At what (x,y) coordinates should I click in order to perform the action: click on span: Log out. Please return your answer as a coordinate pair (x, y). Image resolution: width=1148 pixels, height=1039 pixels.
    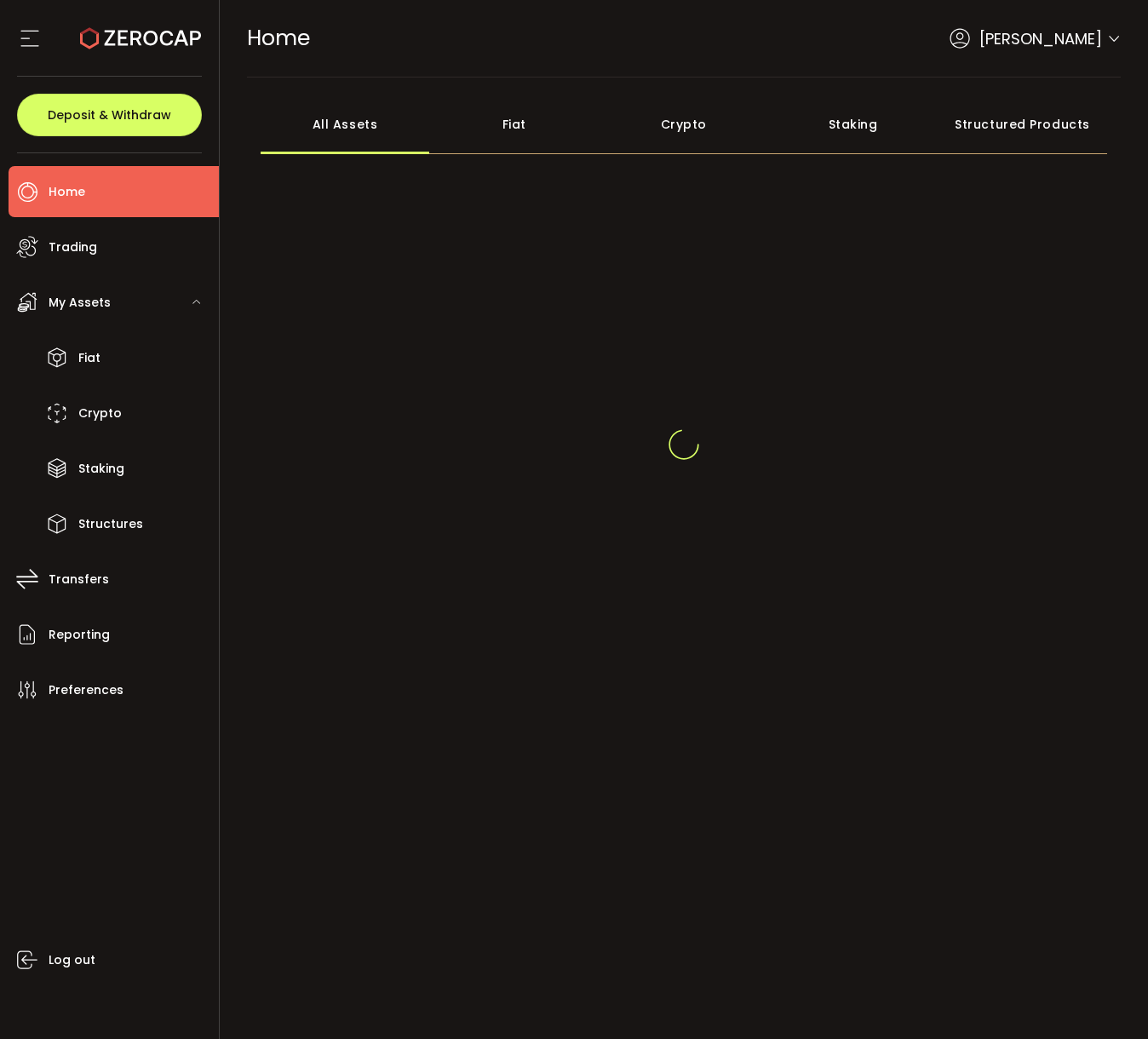
    Looking at the image, I should click on (71, 960).